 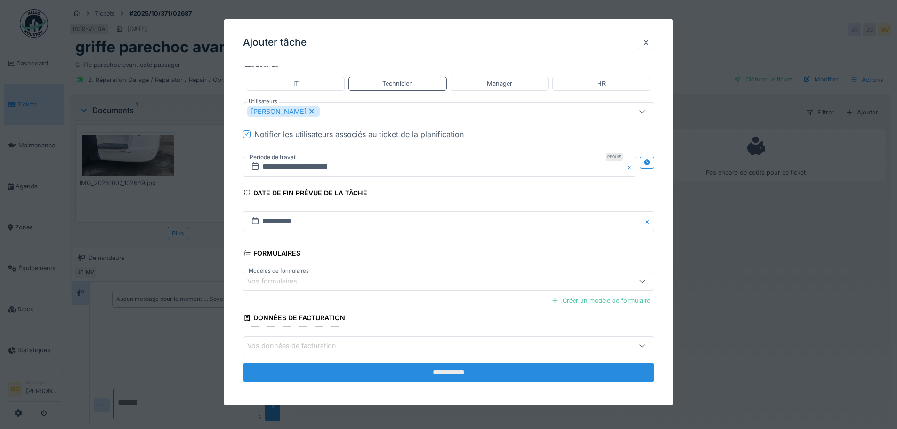 What do you see at coordinates (449, 66) in the screenshot?
I see `label: Les équipes` at bounding box center [449, 66].